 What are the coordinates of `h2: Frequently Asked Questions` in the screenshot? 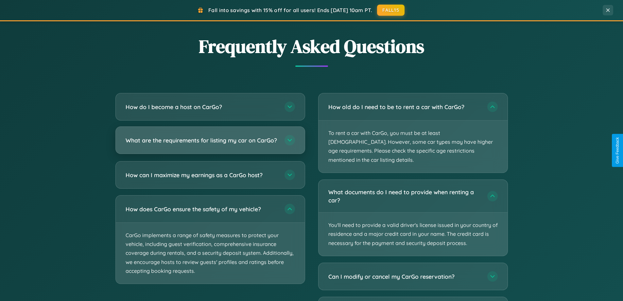 It's located at (312, 46).